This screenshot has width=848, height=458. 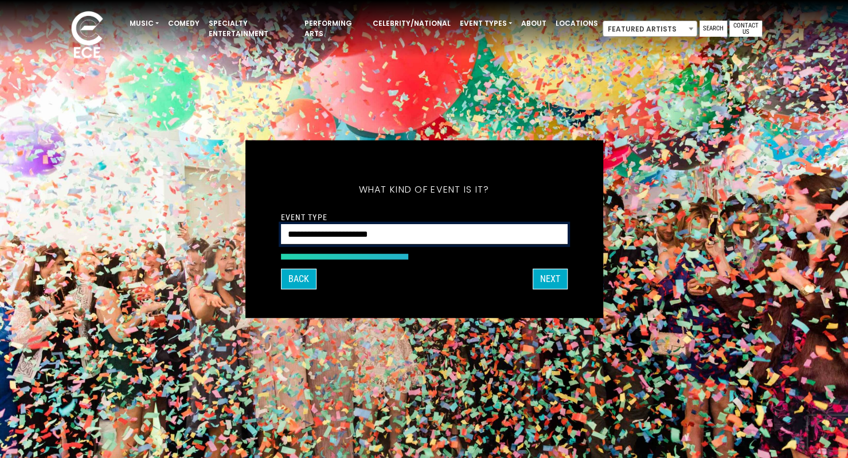 I want to click on a: Performing Arts, so click(x=334, y=29).